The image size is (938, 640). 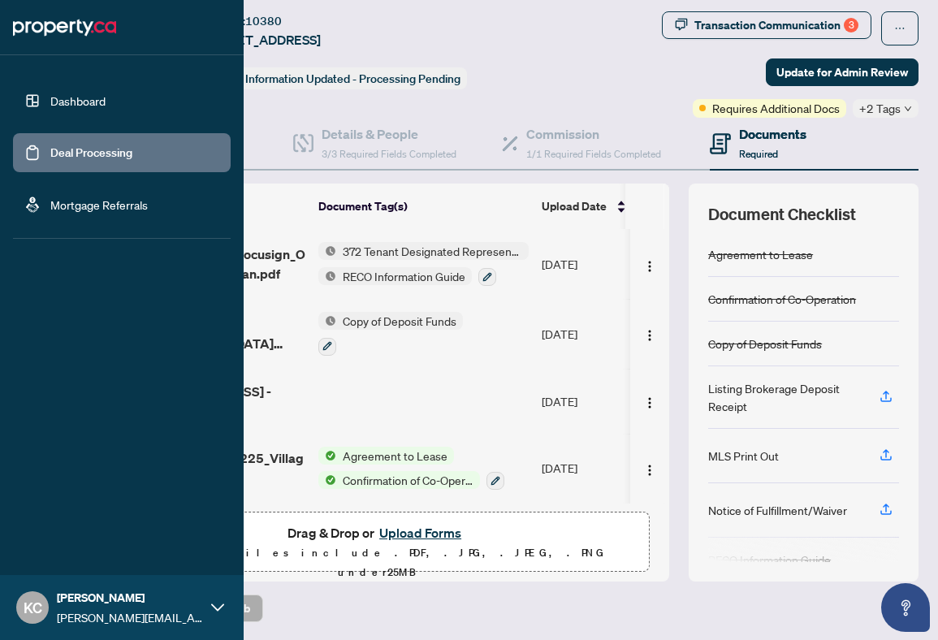 What do you see at coordinates (842, 72) in the screenshot?
I see `button: Update for Admin Review` at bounding box center [842, 72].